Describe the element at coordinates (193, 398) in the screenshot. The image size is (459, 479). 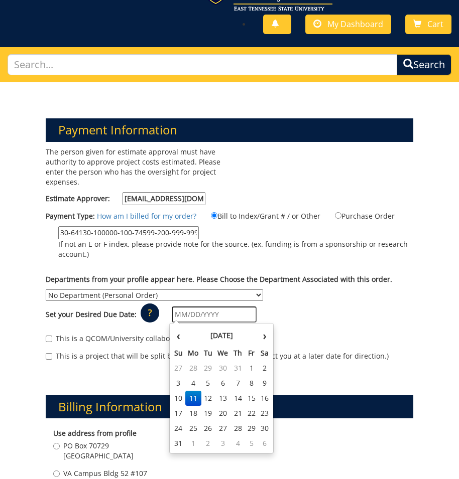
I see `td: 11` at that location.